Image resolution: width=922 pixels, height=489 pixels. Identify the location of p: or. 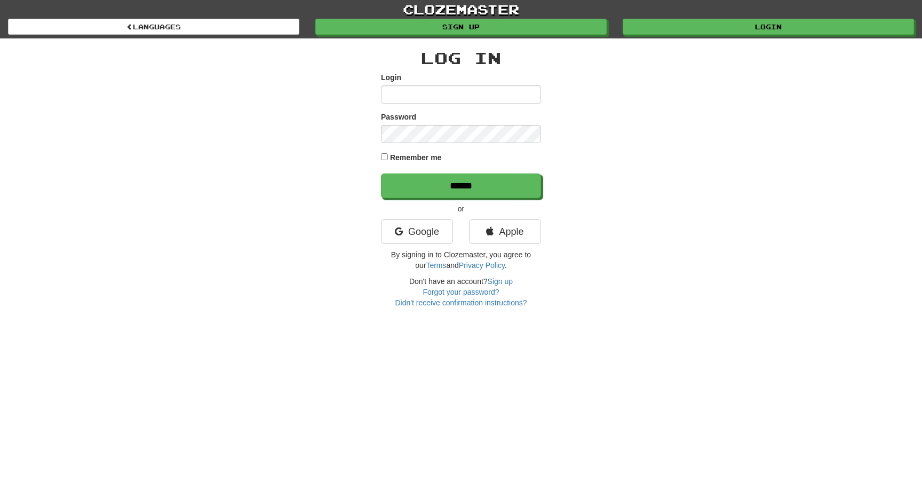
(461, 209).